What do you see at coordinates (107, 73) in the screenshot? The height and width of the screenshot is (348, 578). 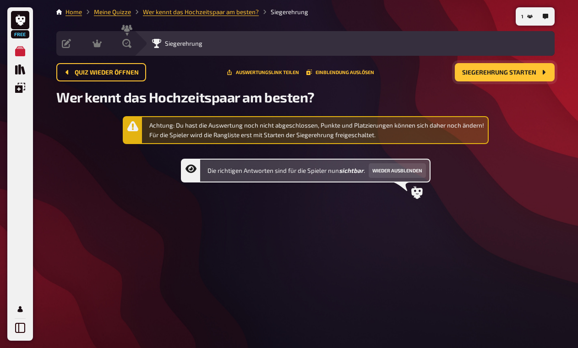 I see `span: Quiz wieder öffnen` at bounding box center [107, 73].